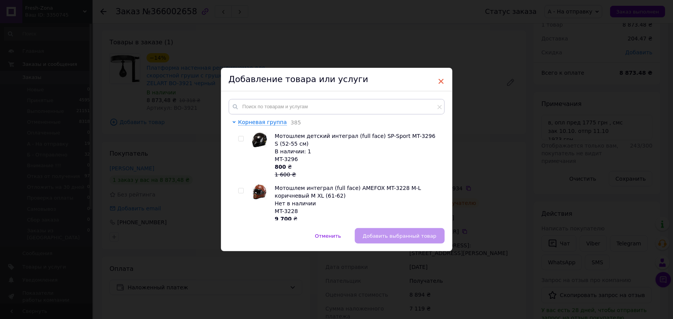  I want to click on span: 1 600 ₴, so click(285, 175).